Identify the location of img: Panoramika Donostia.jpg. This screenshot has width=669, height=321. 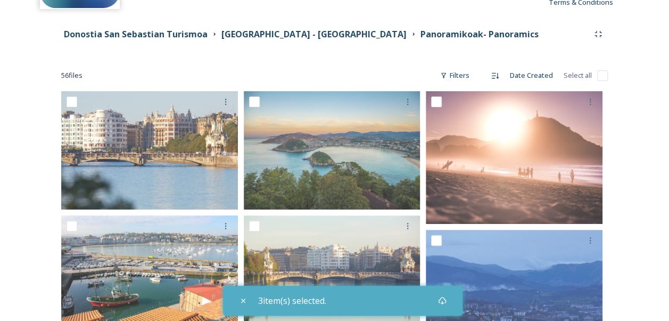
(332, 150).